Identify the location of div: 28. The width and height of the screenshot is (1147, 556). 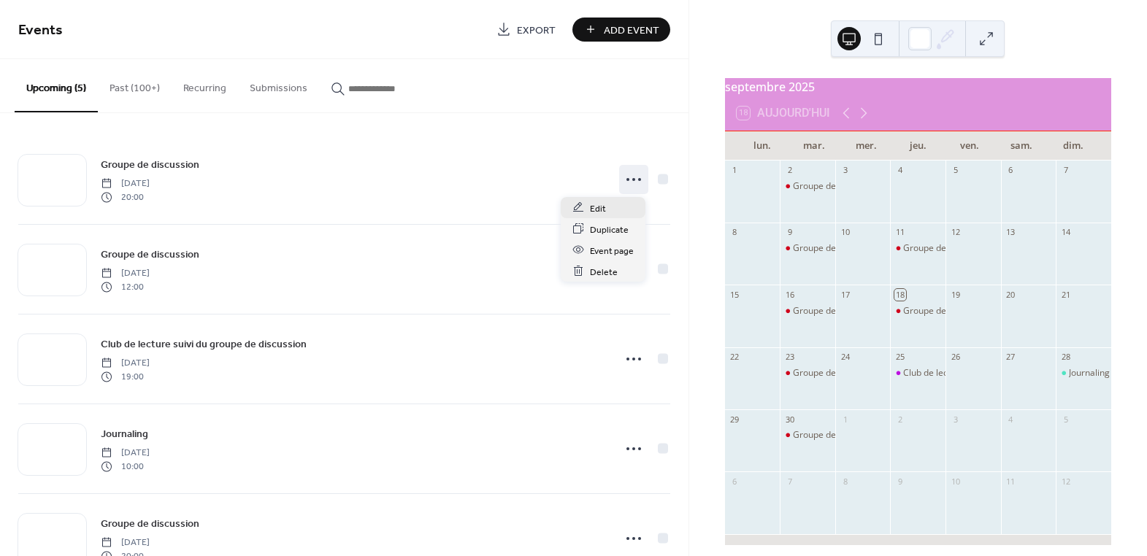
(1065, 357).